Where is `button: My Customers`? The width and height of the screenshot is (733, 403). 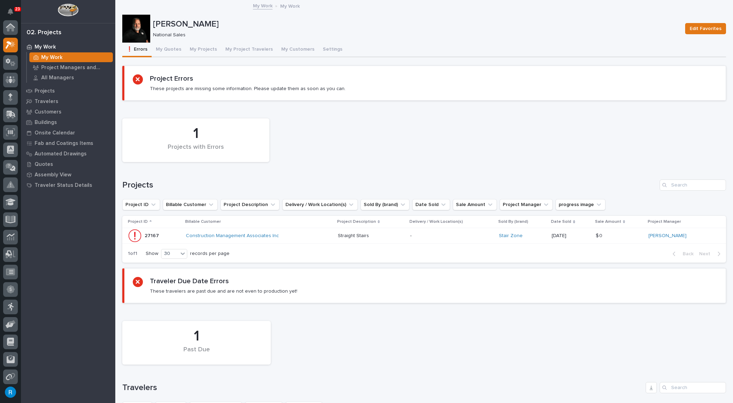
button: My Customers is located at coordinates (298, 50).